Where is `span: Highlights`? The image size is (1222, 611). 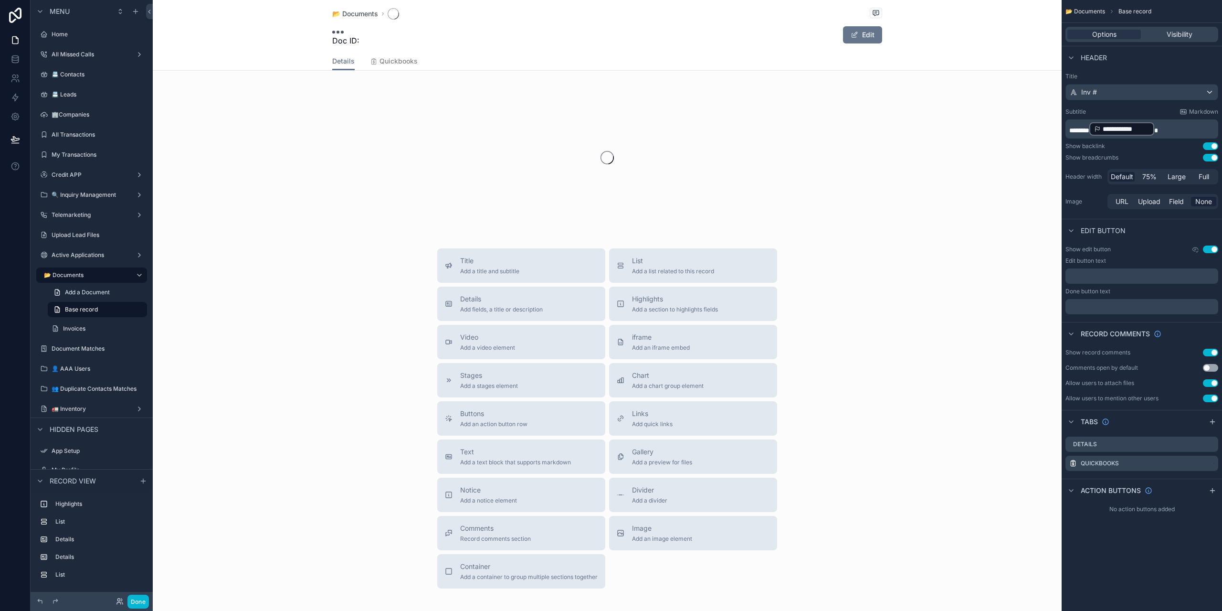 span: Highlights is located at coordinates (675, 299).